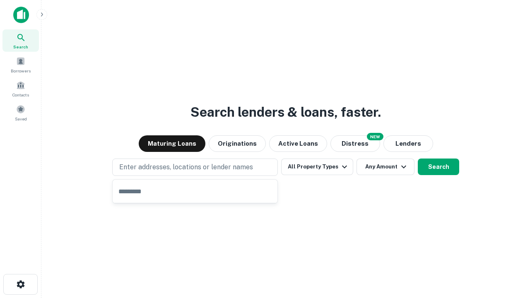 The height and width of the screenshot is (298, 530). I want to click on a: Saved, so click(21, 113).